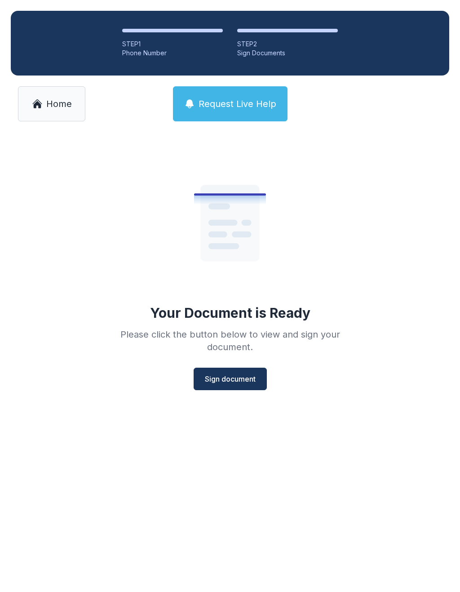  Describe the element at coordinates (230, 313) in the screenshot. I see `div: Your Document is Ready` at that location.